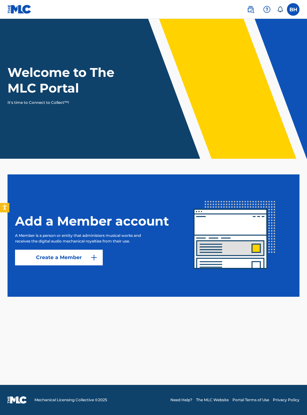 The image size is (307, 415). I want to click on img: 9d2ae6d4665cec9f34b9.svg, so click(94, 257).